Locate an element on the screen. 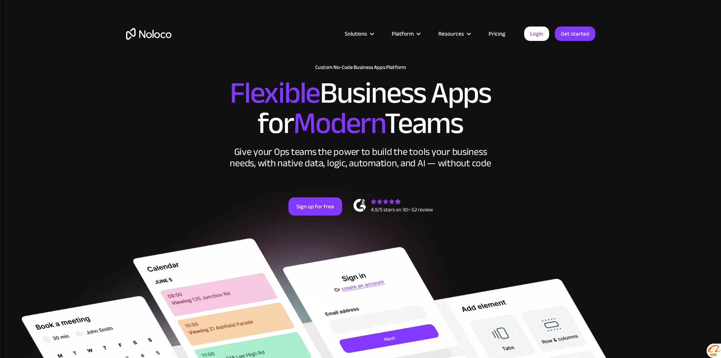 Image resolution: width=721 pixels, height=358 pixels. h2: Business Apps for Teams is located at coordinates (361, 108).